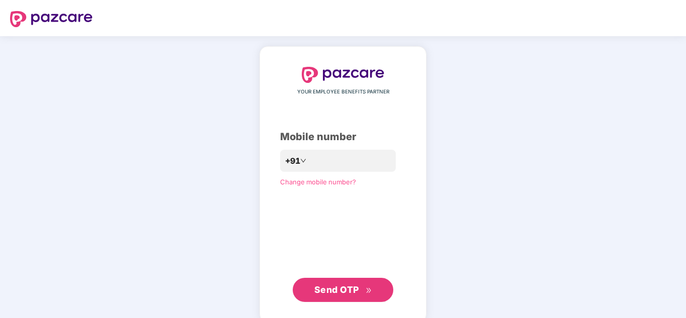 This screenshot has width=686, height=318. Describe the element at coordinates (369, 291) in the screenshot. I see `span: double-right` at that location.